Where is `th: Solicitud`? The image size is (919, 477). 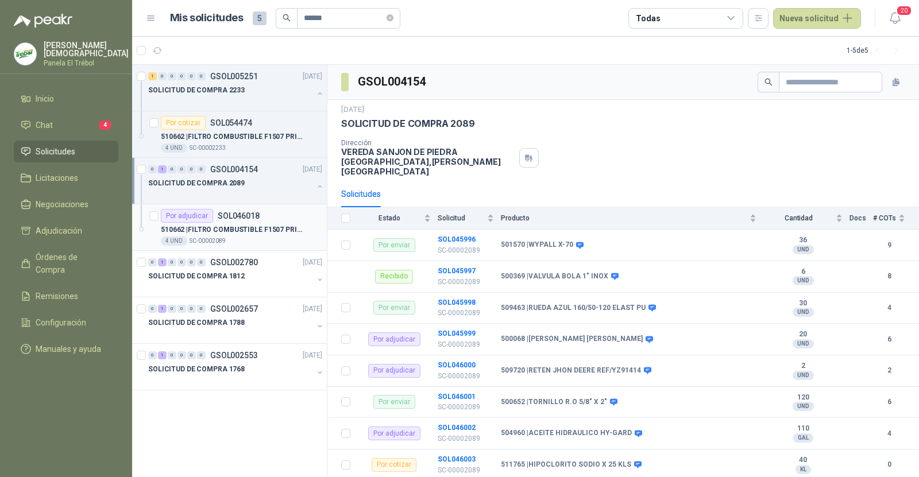
th: Solicitud is located at coordinates (469, 218).